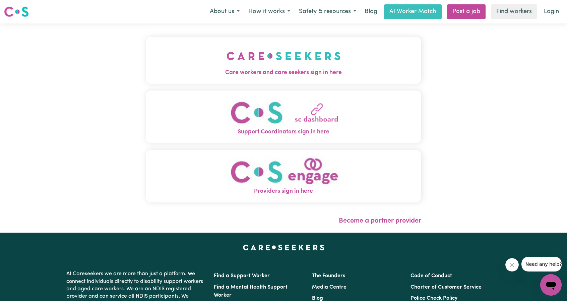  What do you see at coordinates (431, 276) in the screenshot?
I see `a: Code of Conduct` at bounding box center [431, 276].